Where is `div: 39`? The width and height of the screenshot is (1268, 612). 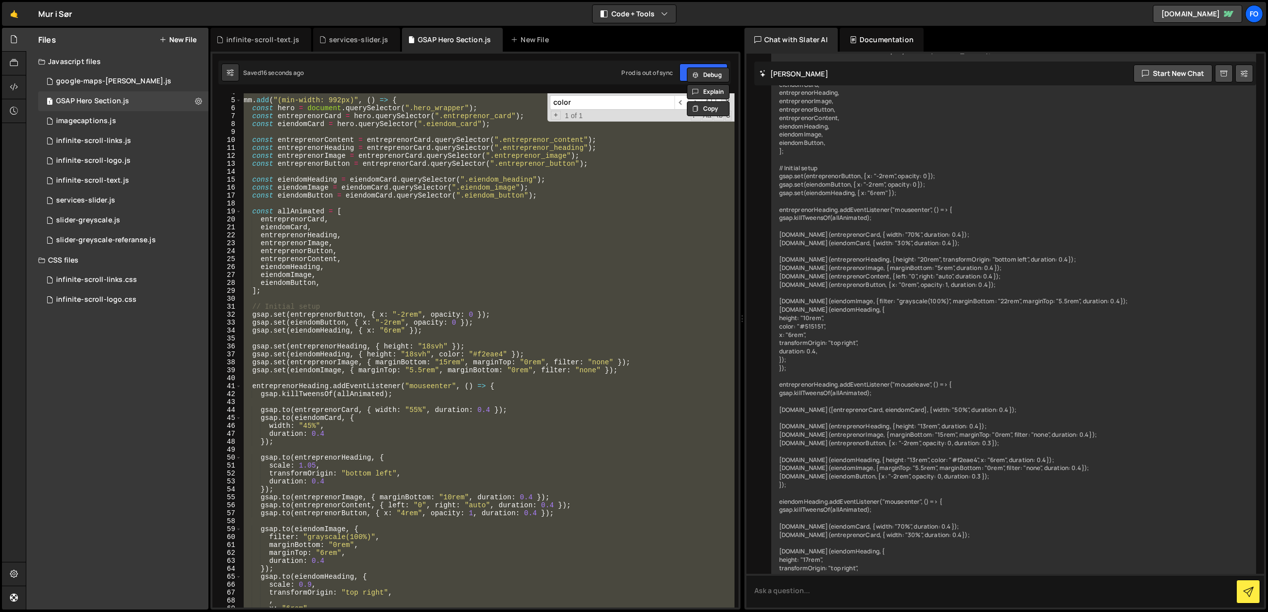 div: 39 is located at coordinates (227, 370).